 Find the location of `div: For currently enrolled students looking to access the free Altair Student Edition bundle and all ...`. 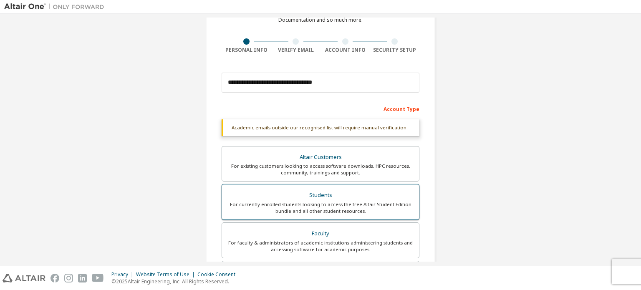

div: For currently enrolled students looking to access the free Altair Student Edition bundle and all ... is located at coordinates (321, 208).